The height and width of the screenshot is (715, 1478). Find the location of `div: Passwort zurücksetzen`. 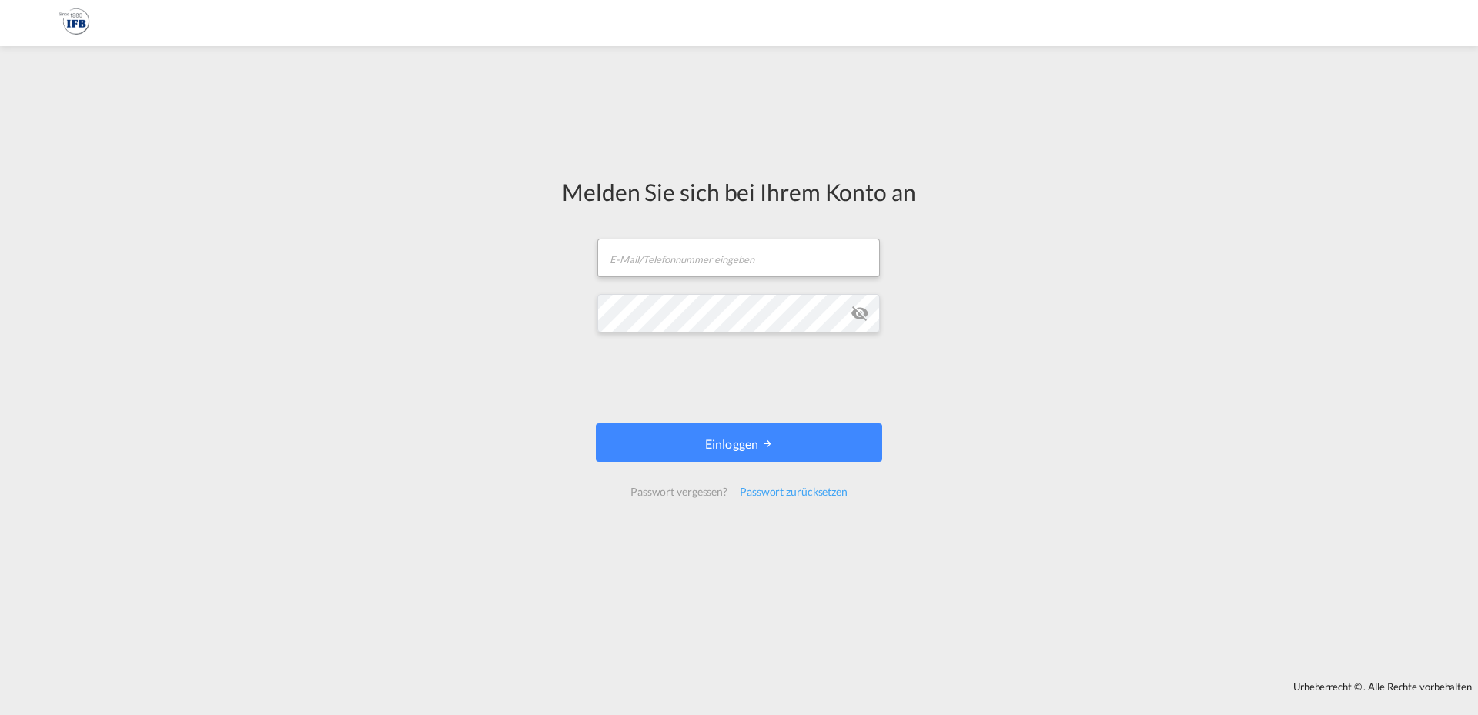

div: Passwort zurücksetzen is located at coordinates (794, 492).